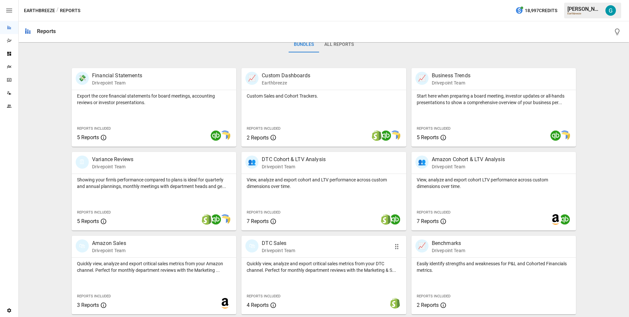  Describe the element at coordinates (541, 10) in the screenshot. I see `span: 18,997 Credits` at that location.